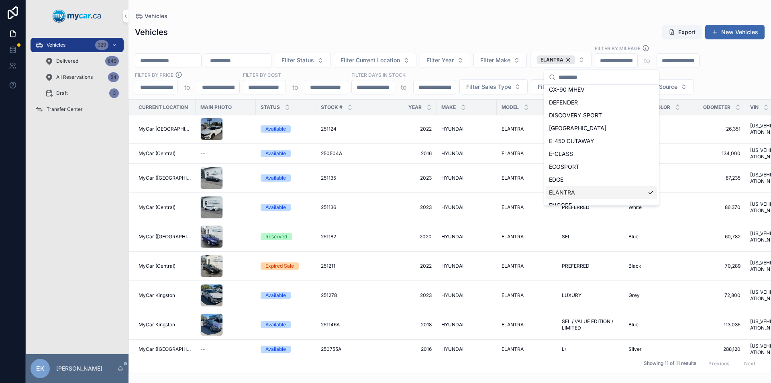 Image resolution: width=771 pixels, height=383 pixels. I want to click on a: 113,035, so click(715, 324).